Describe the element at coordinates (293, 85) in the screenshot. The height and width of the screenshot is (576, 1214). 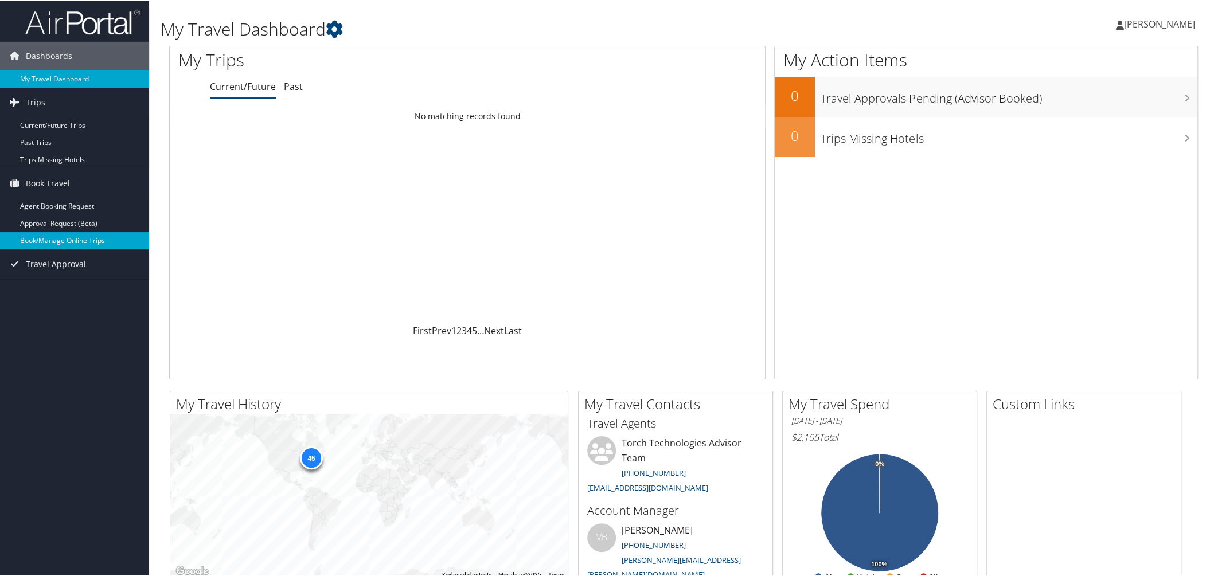
I see `a: Past` at that location.